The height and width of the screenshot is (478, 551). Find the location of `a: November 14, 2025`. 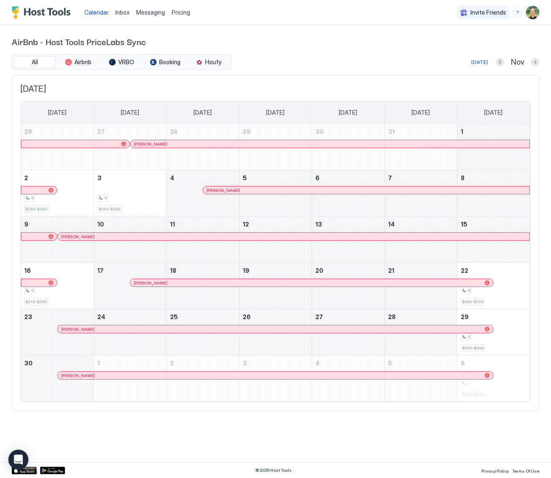

a: November 14, 2025 is located at coordinates (420, 224).